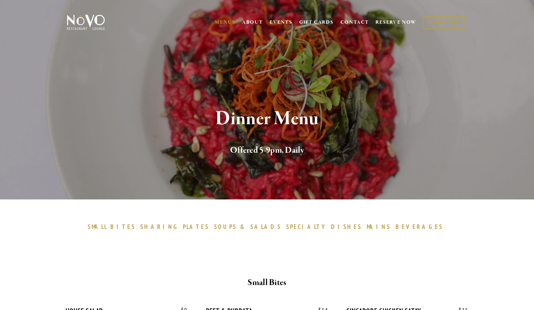 The height and width of the screenshot is (310, 534). I want to click on a: SOUPS&SALADS, so click(249, 227).